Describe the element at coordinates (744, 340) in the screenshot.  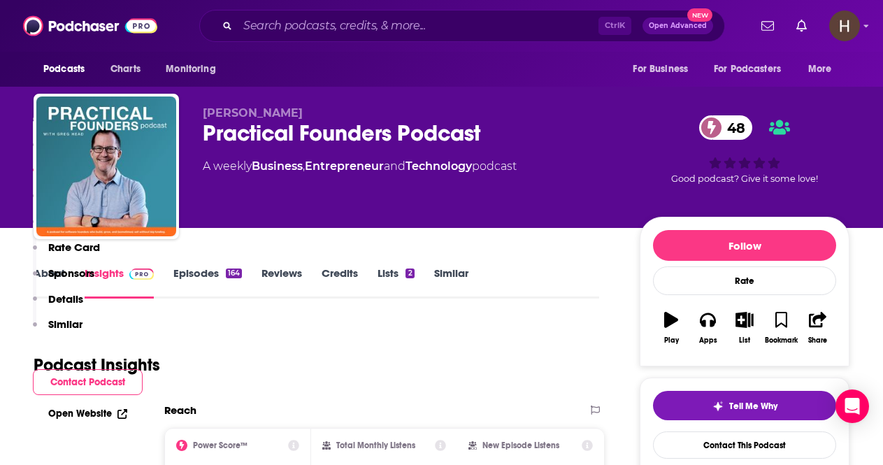
I see `div: List` at that location.